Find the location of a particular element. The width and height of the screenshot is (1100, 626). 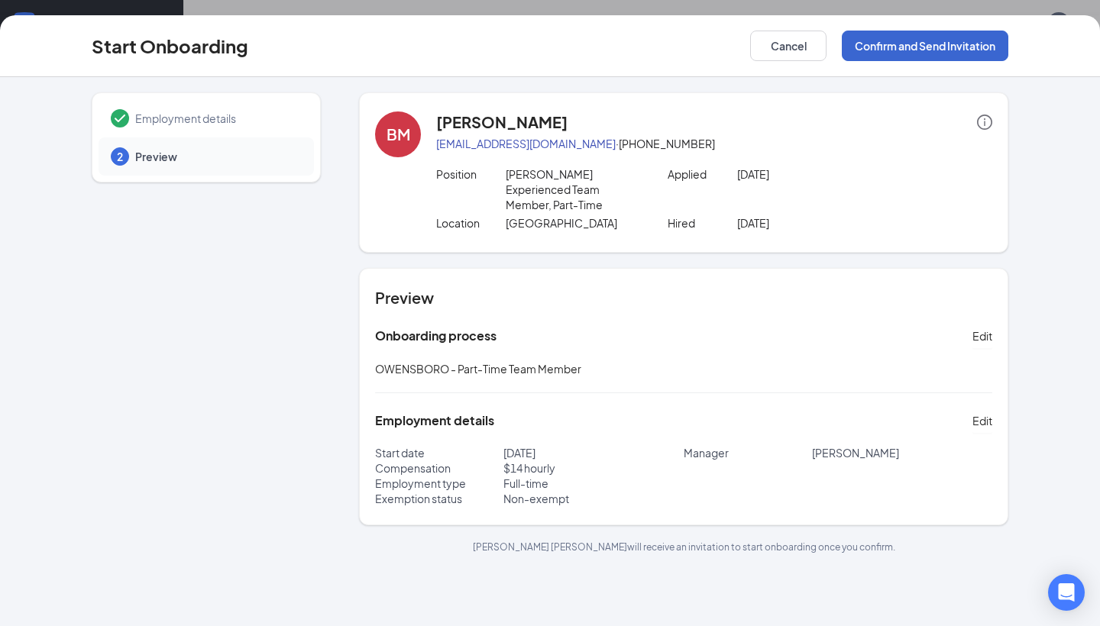

p: $ 14 hourly is located at coordinates (593, 468).